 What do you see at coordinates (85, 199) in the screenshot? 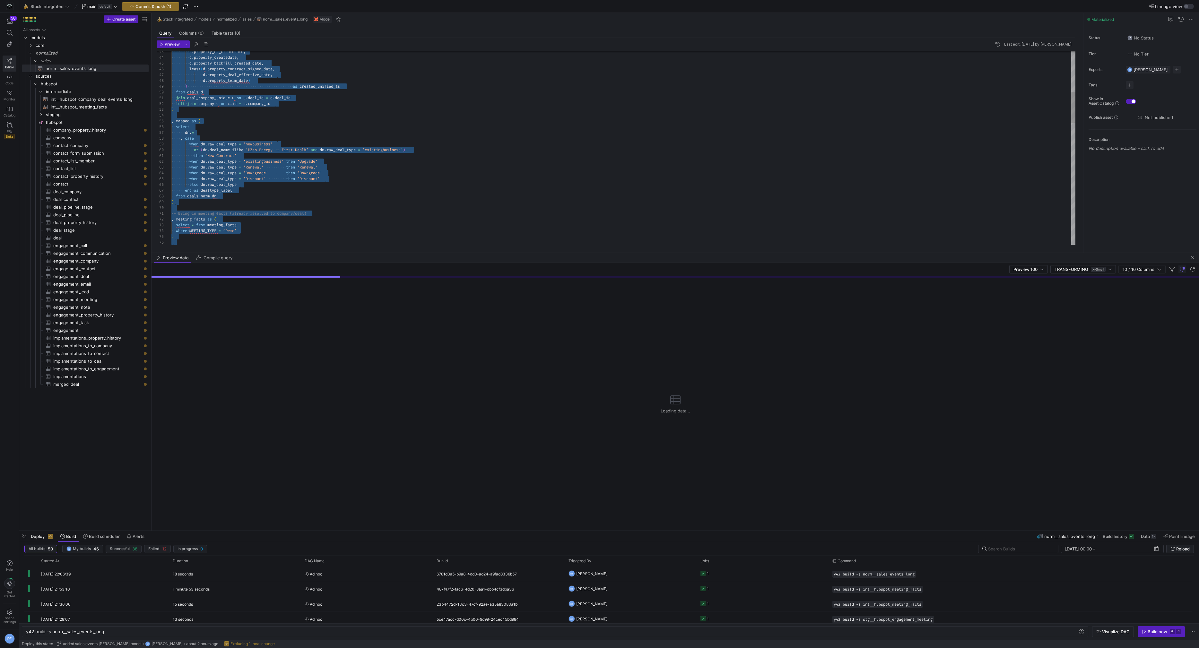
I see `a: deal_contact​​​​​​​​​` at bounding box center [85, 199].